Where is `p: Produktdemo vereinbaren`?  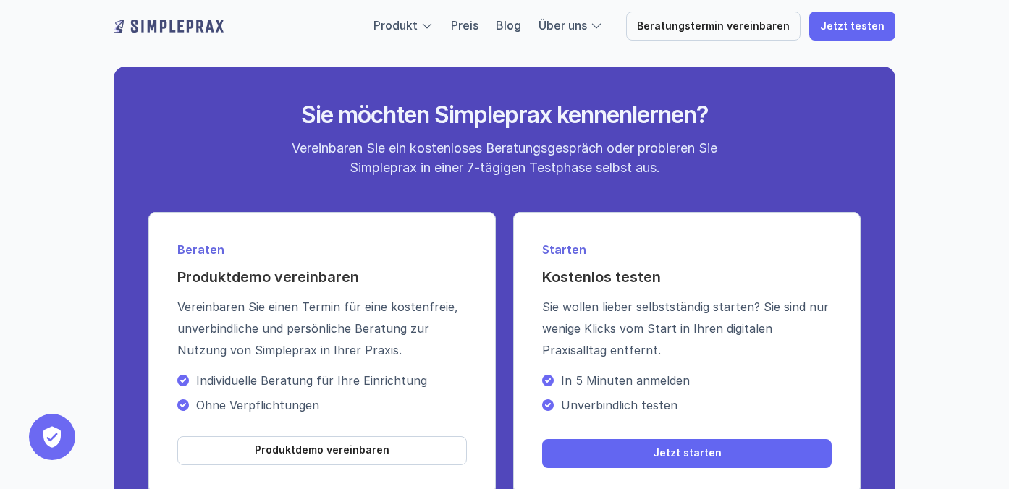
p: Produktdemo vereinbaren is located at coordinates (322, 450).